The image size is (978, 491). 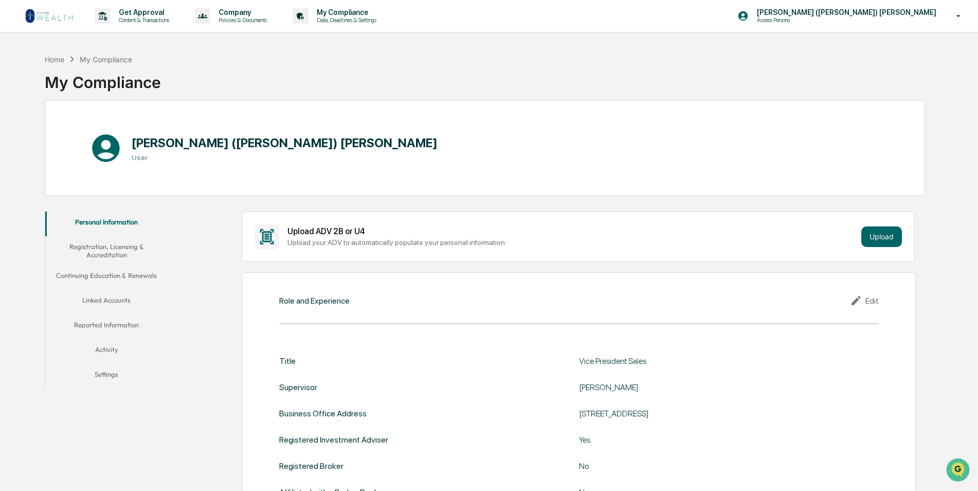 I want to click on a: 🔎Data Lookup, so click(x=38, y=154).